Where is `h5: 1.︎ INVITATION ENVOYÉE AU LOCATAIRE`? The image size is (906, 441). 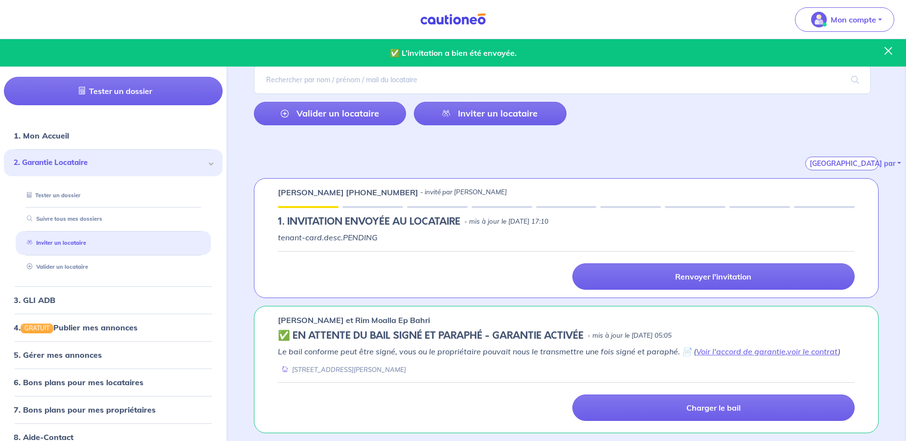 h5: 1.︎ INVITATION ENVOYÉE AU LOCATAIRE is located at coordinates (369, 222).